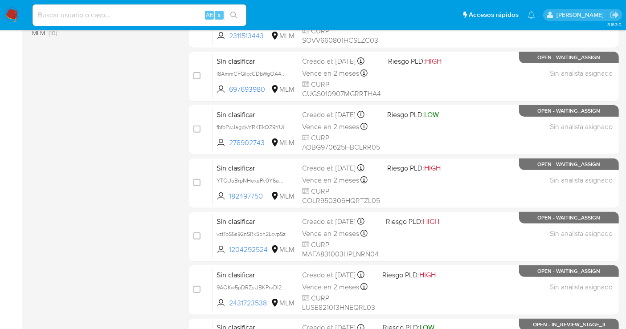 This screenshot has height=329, width=626. I want to click on span: Accesos rápidos, so click(494, 15).